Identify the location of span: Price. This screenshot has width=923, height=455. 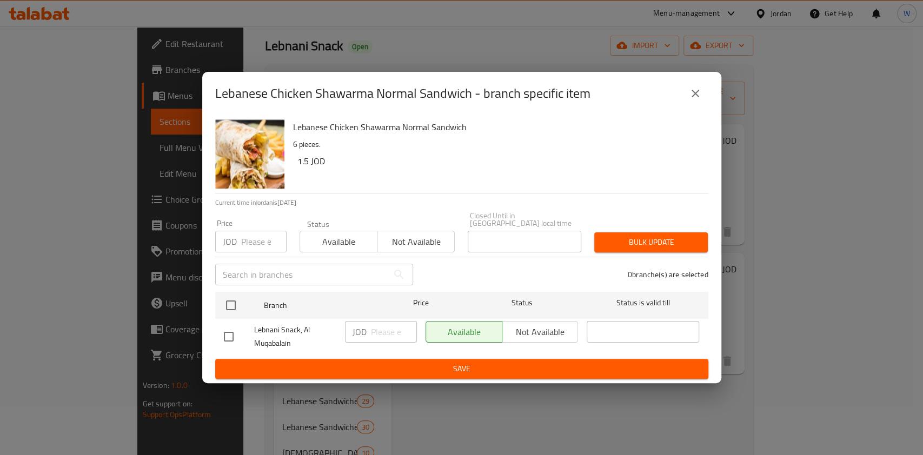
(420, 303).